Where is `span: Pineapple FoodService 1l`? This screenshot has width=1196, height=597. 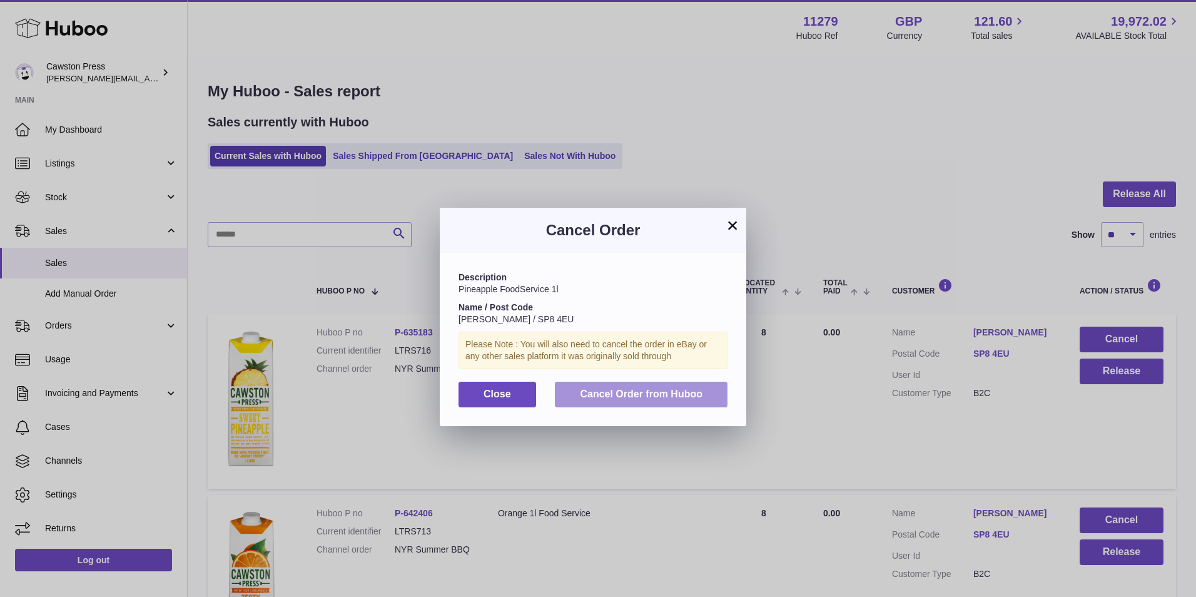
span: Pineapple FoodService 1l is located at coordinates (509, 289).